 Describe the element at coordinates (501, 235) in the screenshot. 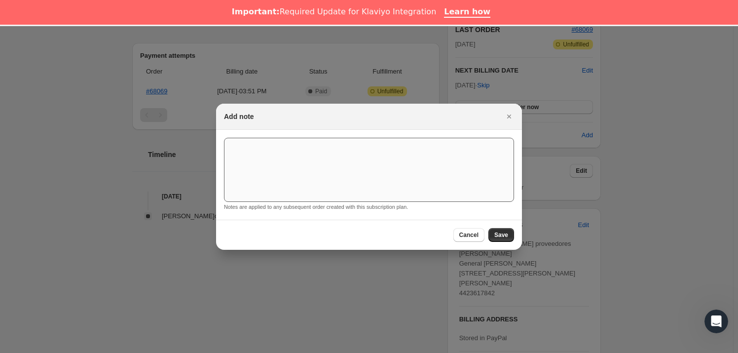

I see `span: Save` at that location.